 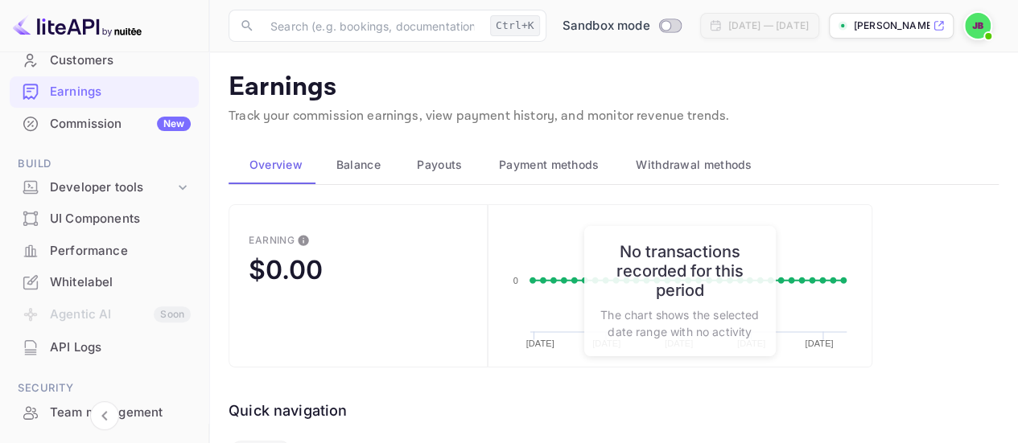 I want to click on div: CommissionNew, so click(x=104, y=124).